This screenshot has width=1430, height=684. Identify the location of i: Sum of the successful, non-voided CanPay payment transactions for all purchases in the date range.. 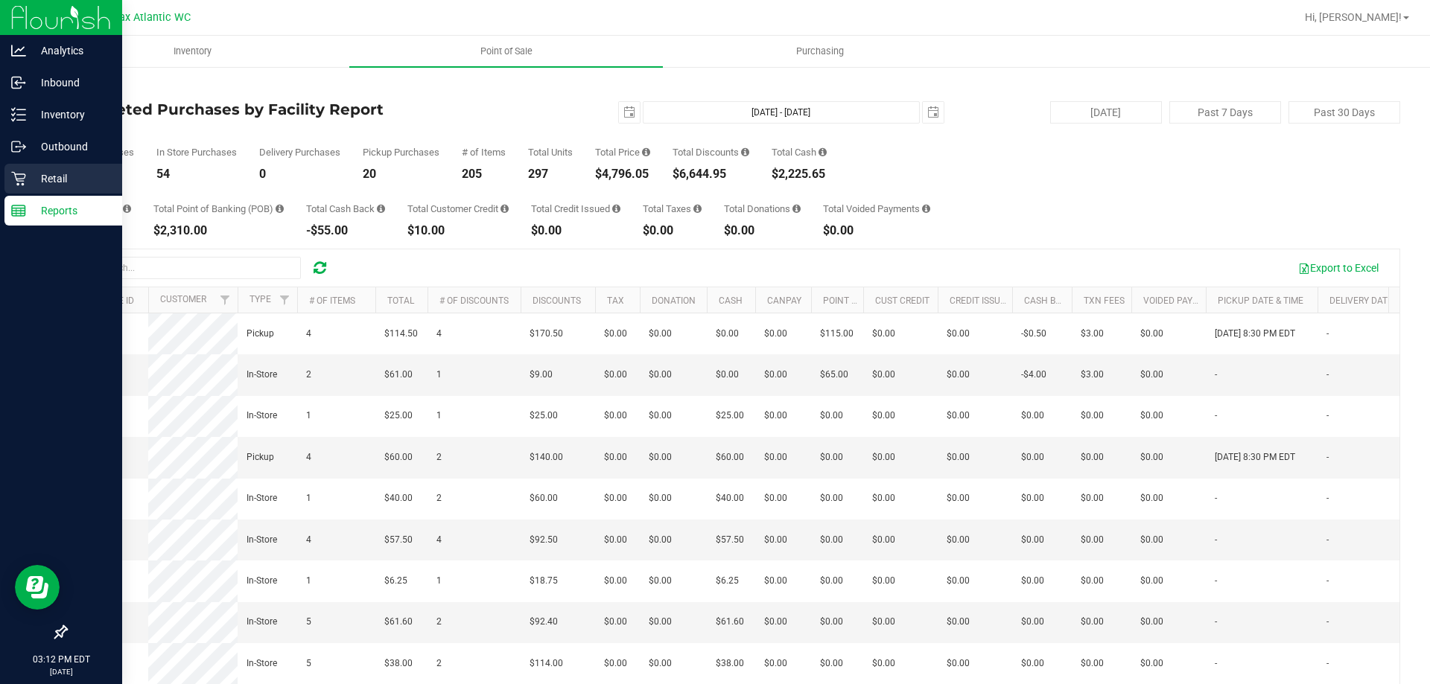
(127, 209).